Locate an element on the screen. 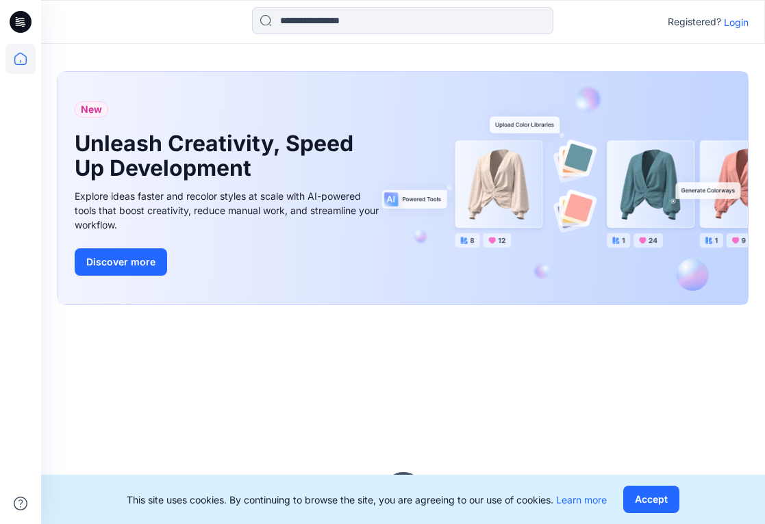 This screenshot has width=765, height=524. a: Learn more is located at coordinates (581, 500).